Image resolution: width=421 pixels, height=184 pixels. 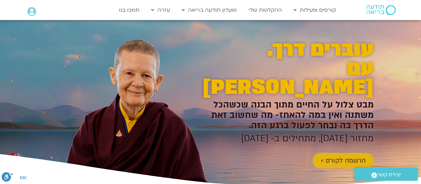 I want to click on img: תודעה בריאה, so click(x=381, y=10).